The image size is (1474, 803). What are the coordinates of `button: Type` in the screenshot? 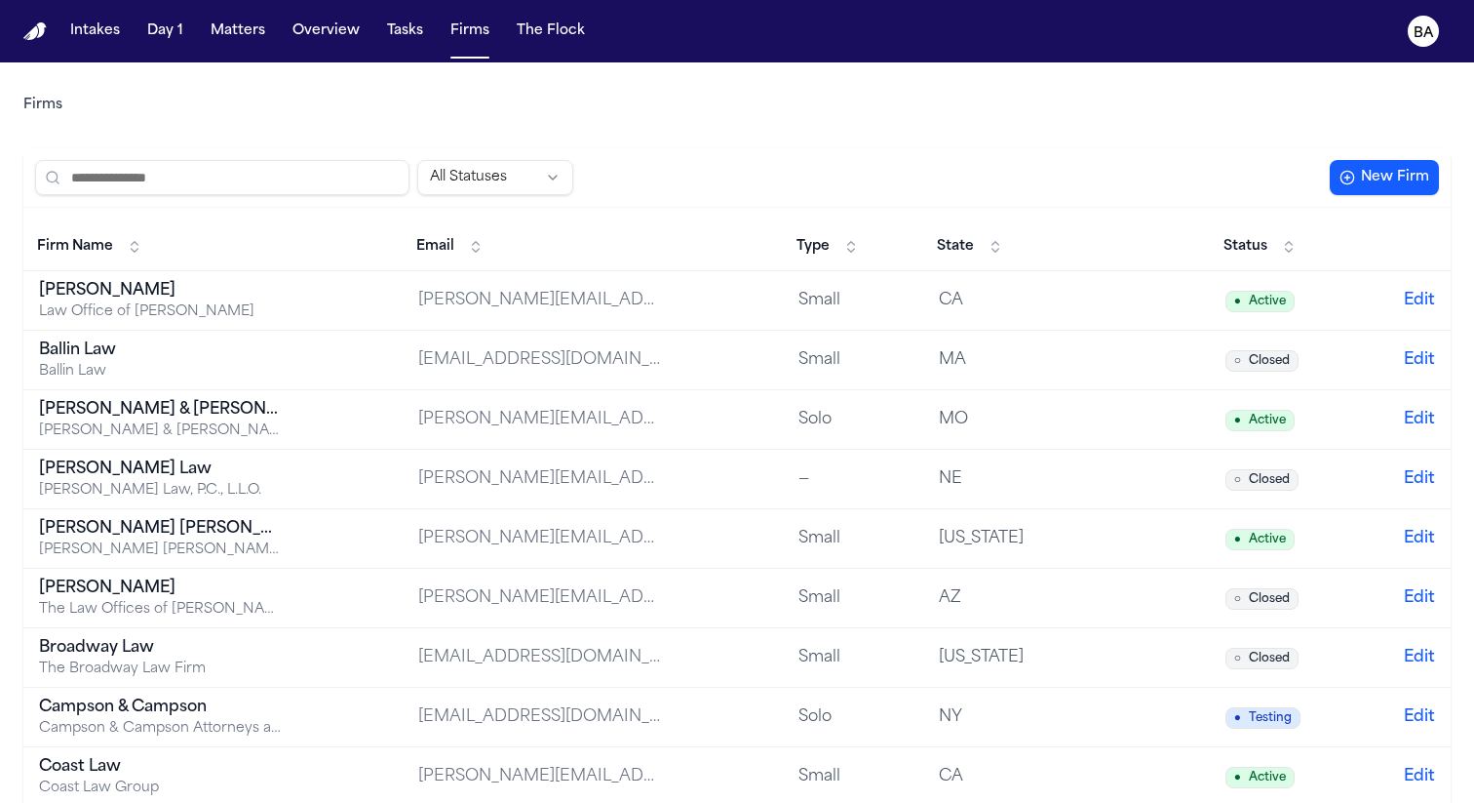 It's located at (828, 247).